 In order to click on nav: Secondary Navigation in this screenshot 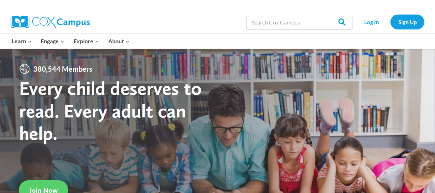, I will do `click(390, 22)`.